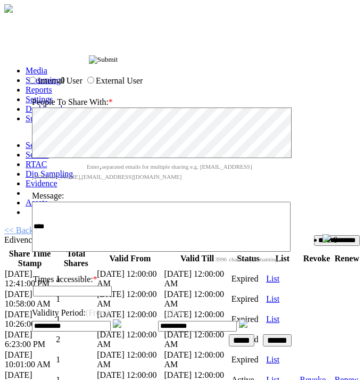  What do you see at coordinates (162, 313) in the screenshot?
I see `p: Validity Period:` at bounding box center [162, 313].